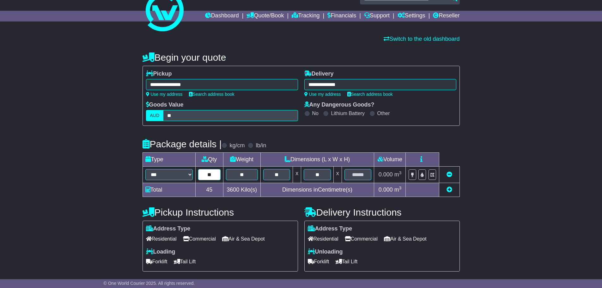 This screenshot has width=602, height=288. I want to click on label: Any Dangerous Goods?, so click(340, 105).